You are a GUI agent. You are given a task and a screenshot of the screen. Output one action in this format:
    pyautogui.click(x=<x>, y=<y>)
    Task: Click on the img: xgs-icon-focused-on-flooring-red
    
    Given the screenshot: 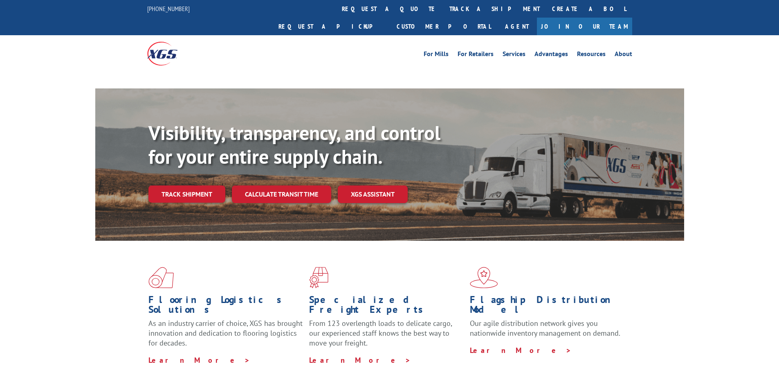 What is the action you would take?
    pyautogui.click(x=319, y=277)
    